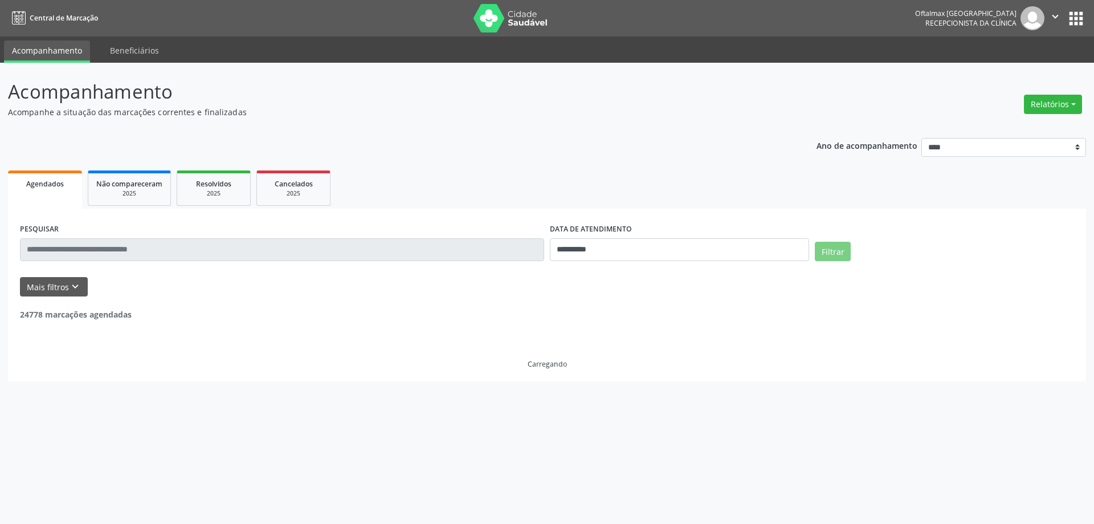  I want to click on strong: 24778 marcações agendadas, so click(76, 314).